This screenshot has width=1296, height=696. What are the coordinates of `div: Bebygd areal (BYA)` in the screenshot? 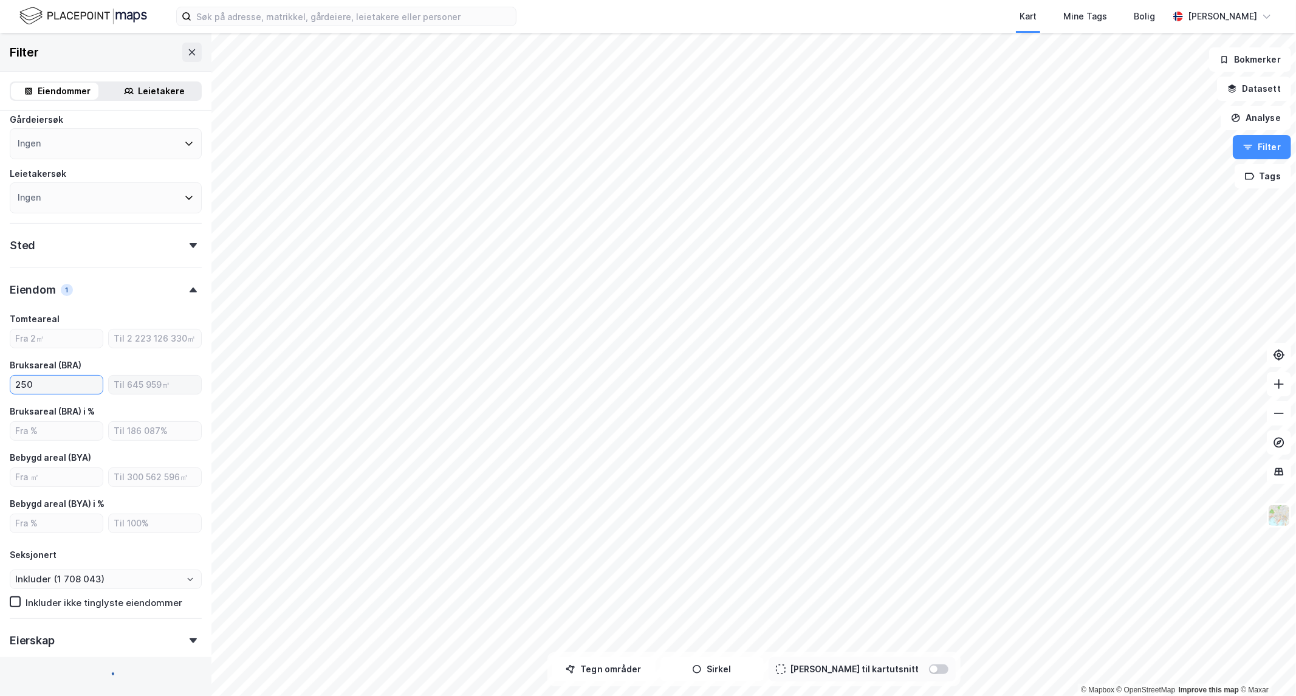 It's located at (50, 458).